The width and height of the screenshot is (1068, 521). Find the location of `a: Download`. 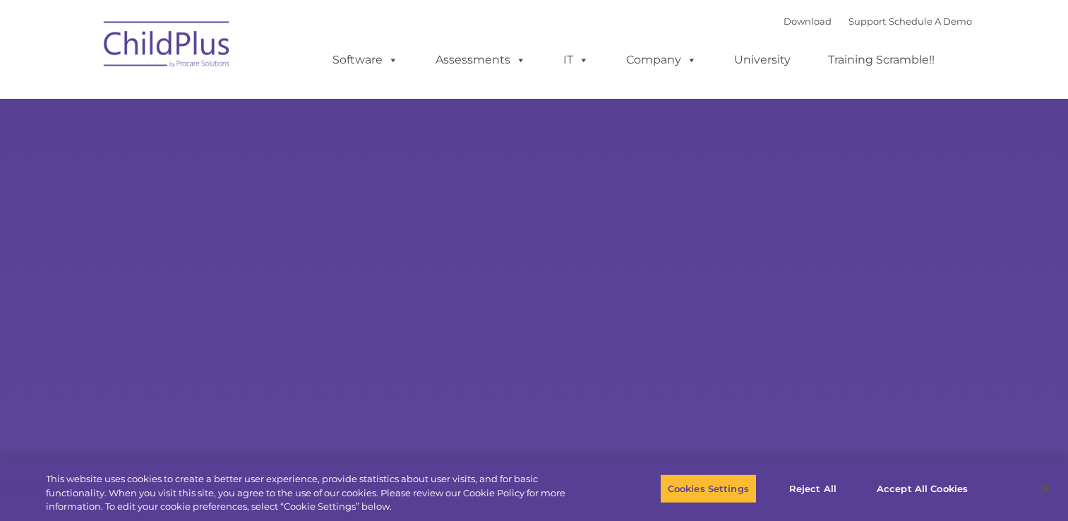

a: Download is located at coordinates (807, 21).